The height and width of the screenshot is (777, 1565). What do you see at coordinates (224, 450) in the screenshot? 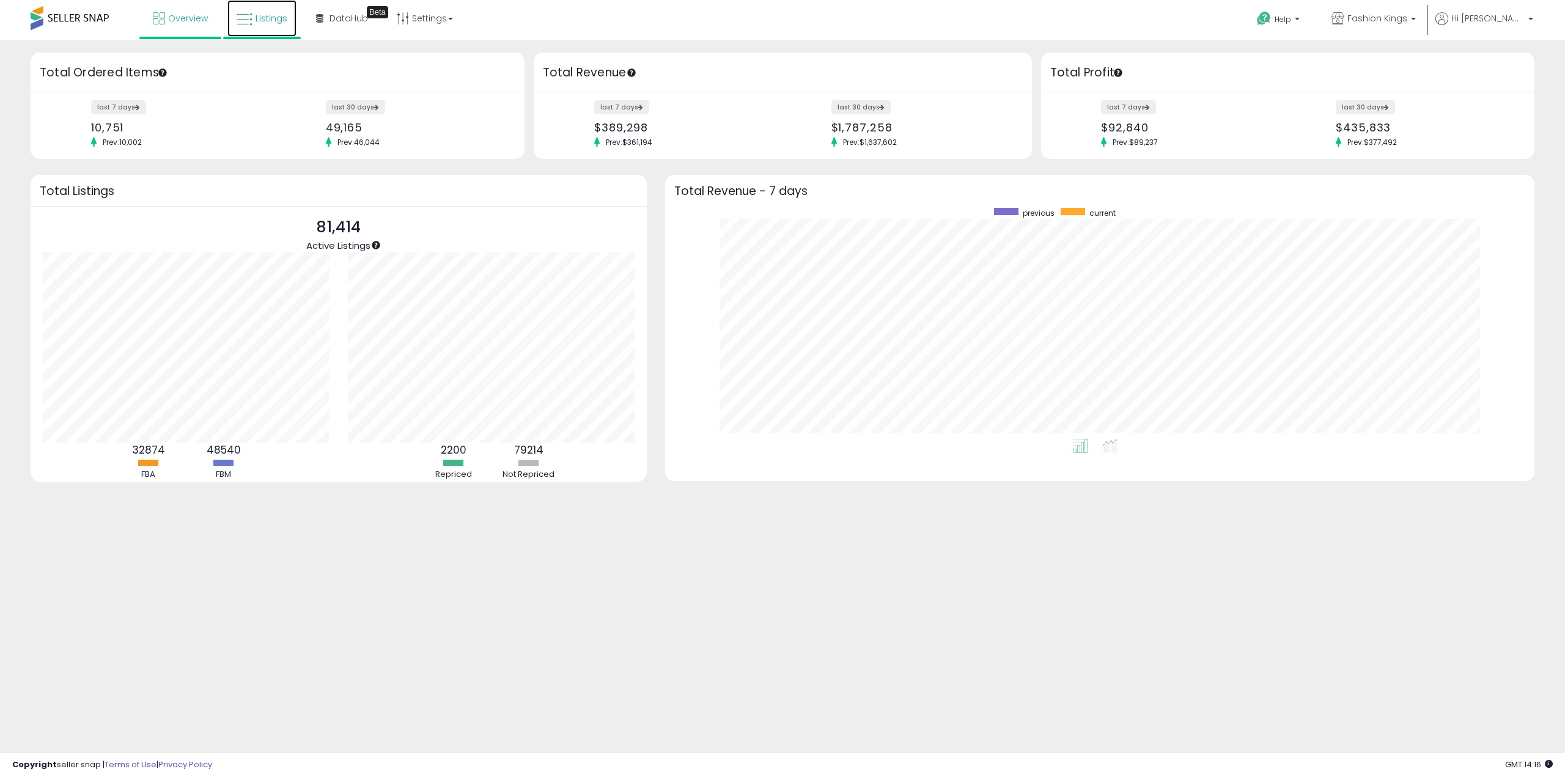
I see `b: 48540` at bounding box center [224, 450].